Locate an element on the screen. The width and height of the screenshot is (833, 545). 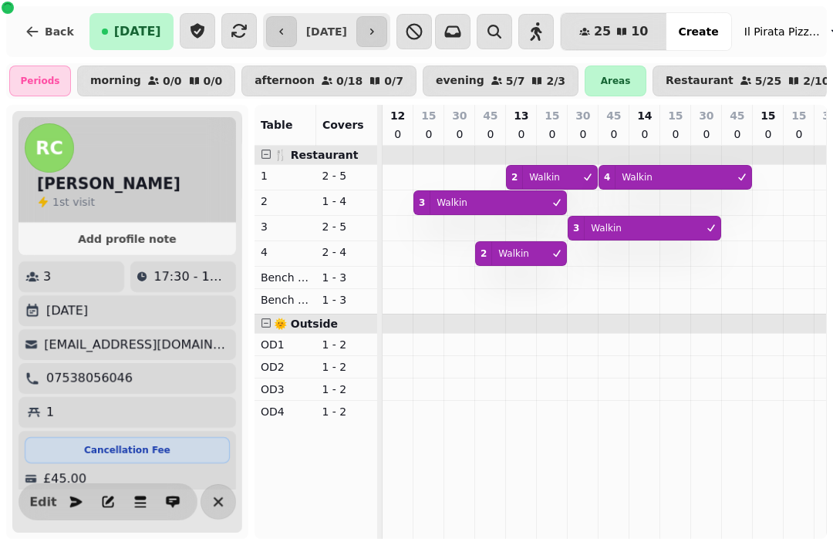
span: 🌞 Outside is located at coordinates (305, 324).